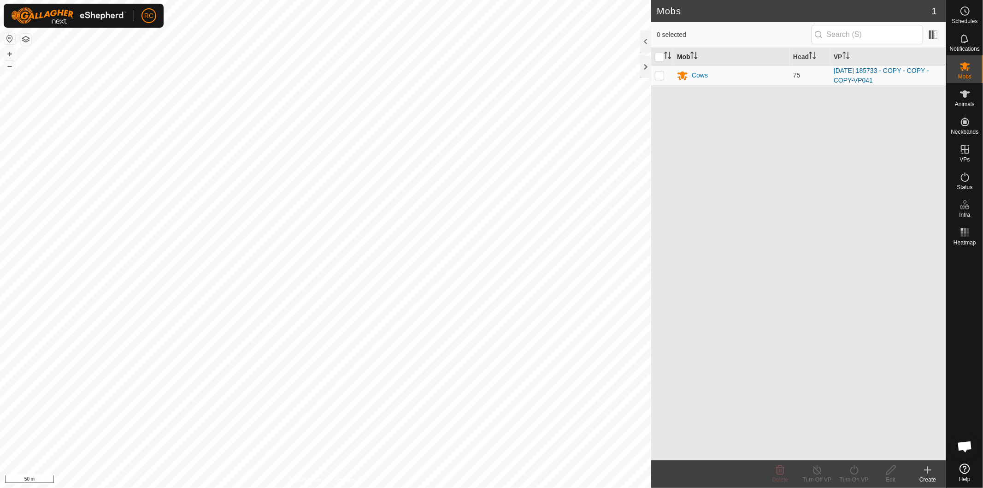  I want to click on span: Delete, so click(781, 480).